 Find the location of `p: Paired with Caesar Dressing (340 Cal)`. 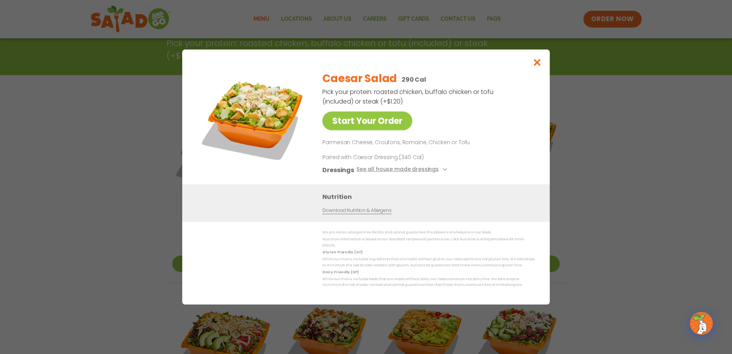

p: Paired with Caesar Dressing (340 Cal) is located at coordinates (393, 157).